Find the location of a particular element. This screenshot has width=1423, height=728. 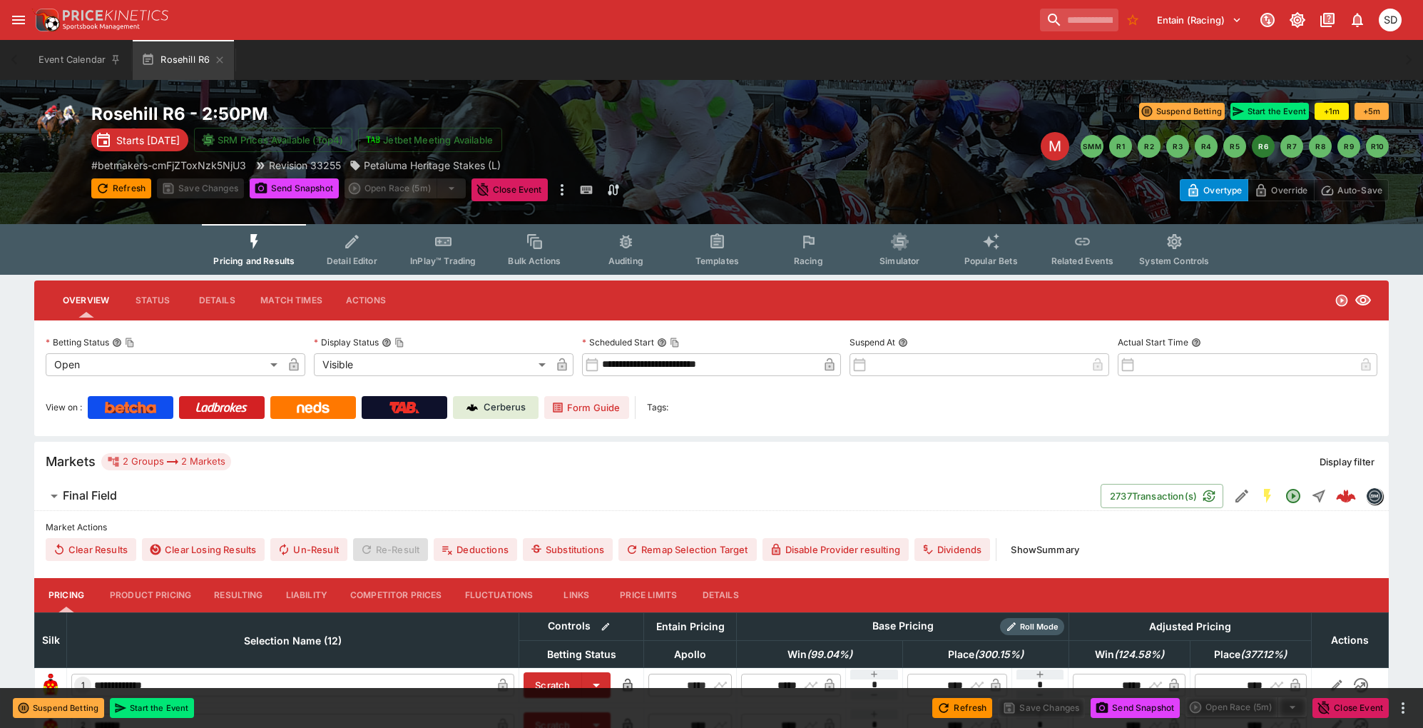

img: Ladbrokes is located at coordinates (221, 407).